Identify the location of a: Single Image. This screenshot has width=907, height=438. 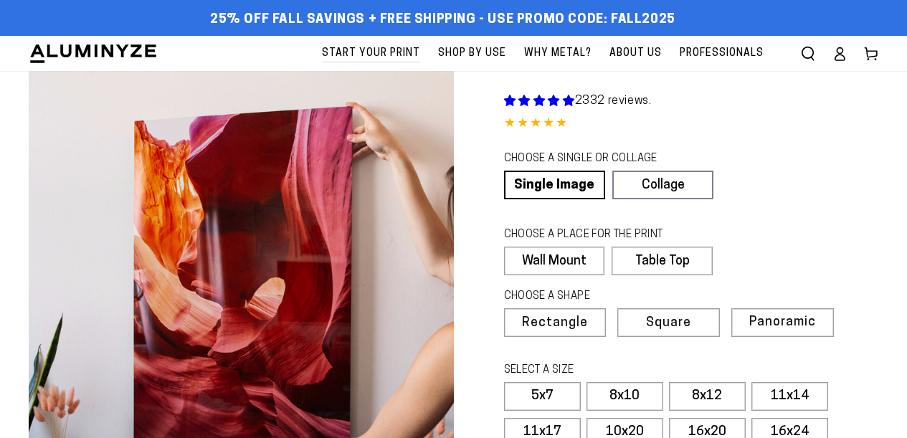
(554, 185).